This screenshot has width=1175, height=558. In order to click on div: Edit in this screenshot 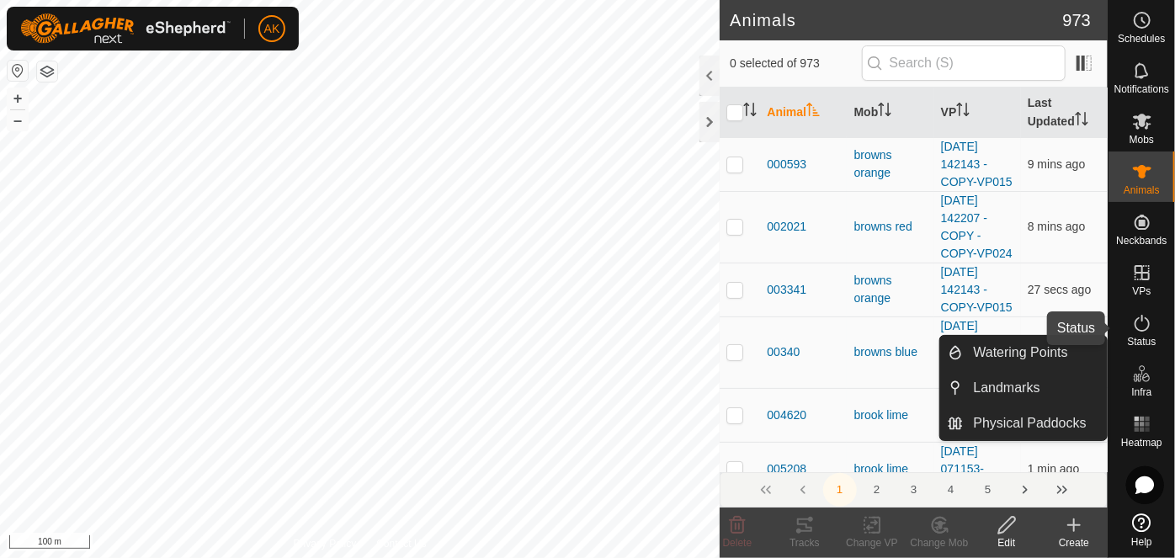, I will do `click(1007, 543)`.